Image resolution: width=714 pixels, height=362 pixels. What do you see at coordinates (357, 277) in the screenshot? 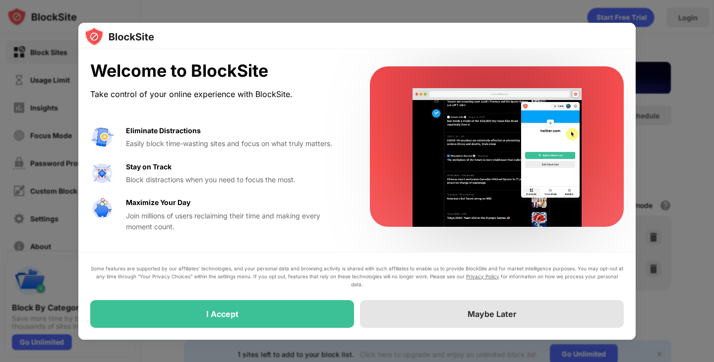
I see `div: Some features are supported by our affiliates’ technologies, and your personal data and browsing ...` at bounding box center [357, 277].